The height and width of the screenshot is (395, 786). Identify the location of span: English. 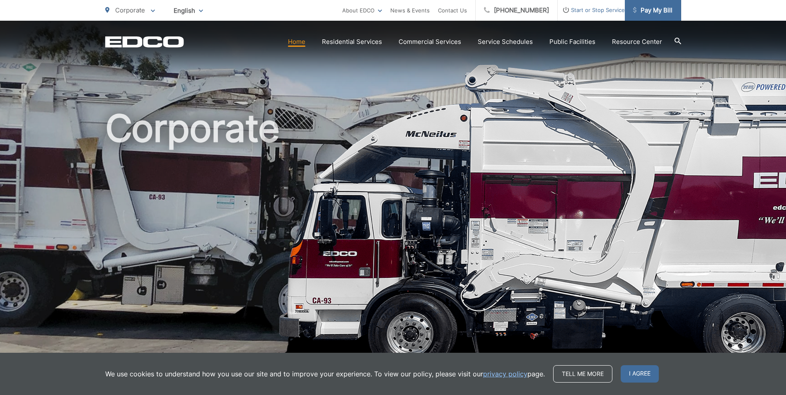
(188, 10).